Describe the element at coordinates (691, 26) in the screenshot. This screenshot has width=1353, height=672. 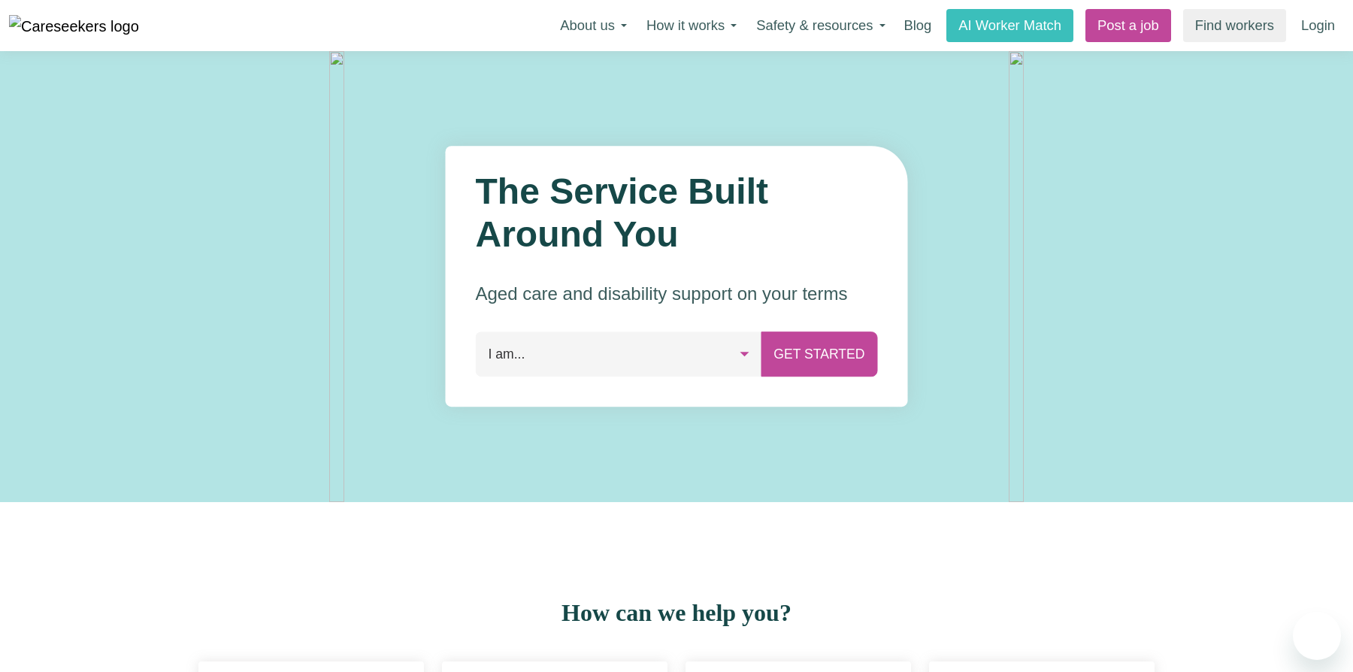
I see `button: How it works` at that location.